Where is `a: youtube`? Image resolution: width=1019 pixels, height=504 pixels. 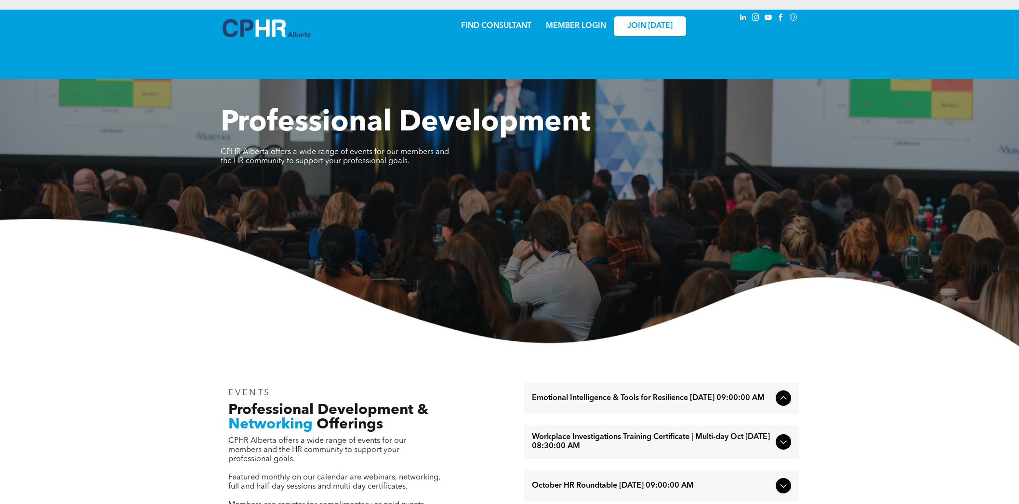
a: youtube is located at coordinates (768, 18).